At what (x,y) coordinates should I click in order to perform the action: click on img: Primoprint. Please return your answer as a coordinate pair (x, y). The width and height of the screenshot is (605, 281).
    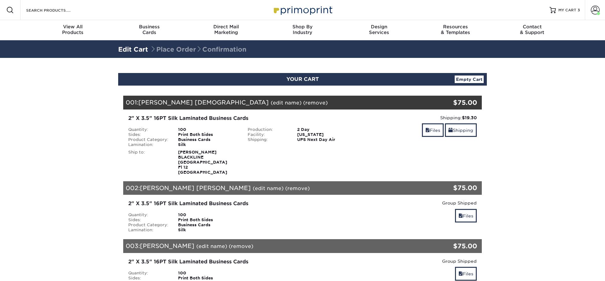
    Looking at the image, I should click on (302, 10).